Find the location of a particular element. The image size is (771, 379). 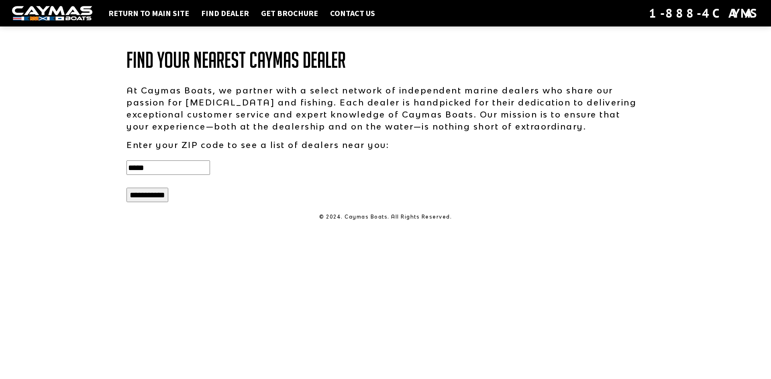

p: Enter your ZIP code to see a list of dealers near you: is located at coordinates (385, 145).